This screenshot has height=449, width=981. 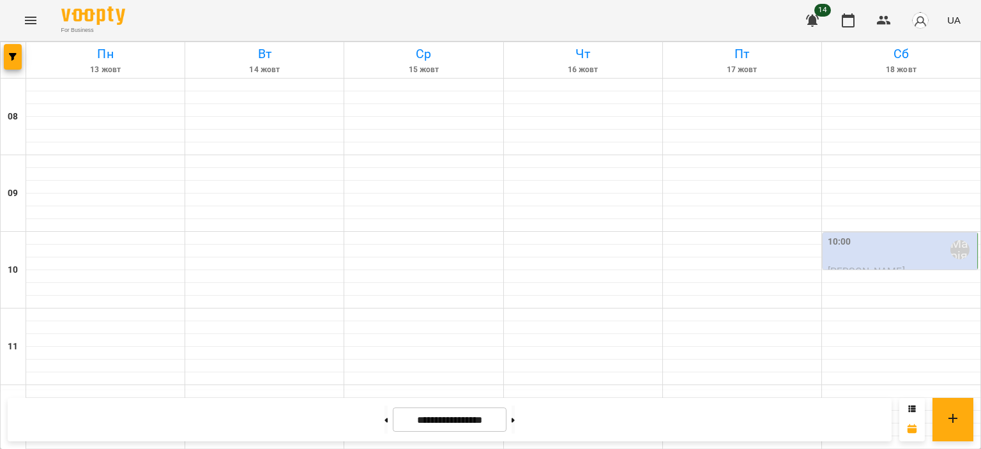 What do you see at coordinates (954, 20) in the screenshot?
I see `button: UA` at bounding box center [954, 20].